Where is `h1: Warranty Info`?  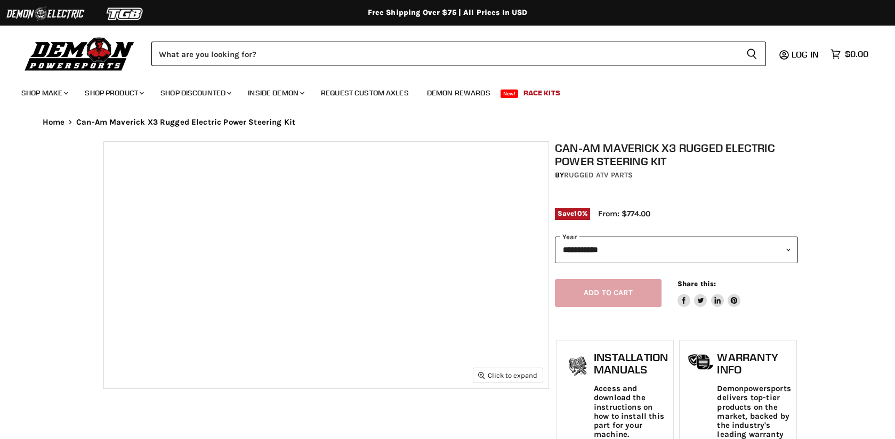 h1: Warranty Info is located at coordinates (754, 364).